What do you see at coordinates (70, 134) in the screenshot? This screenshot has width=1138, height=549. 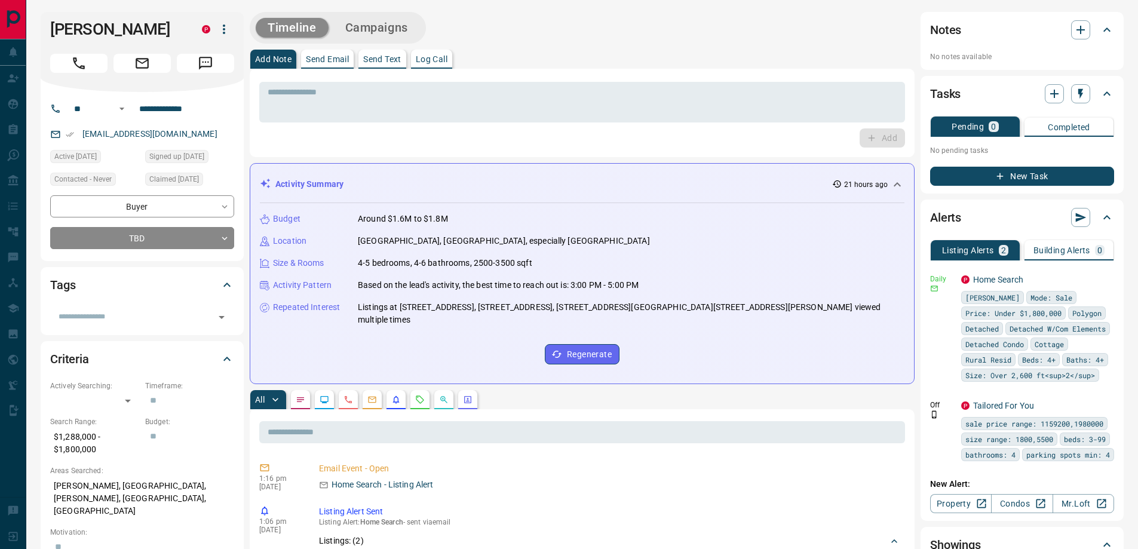 I see `svg: Email Verified` at bounding box center [70, 134].